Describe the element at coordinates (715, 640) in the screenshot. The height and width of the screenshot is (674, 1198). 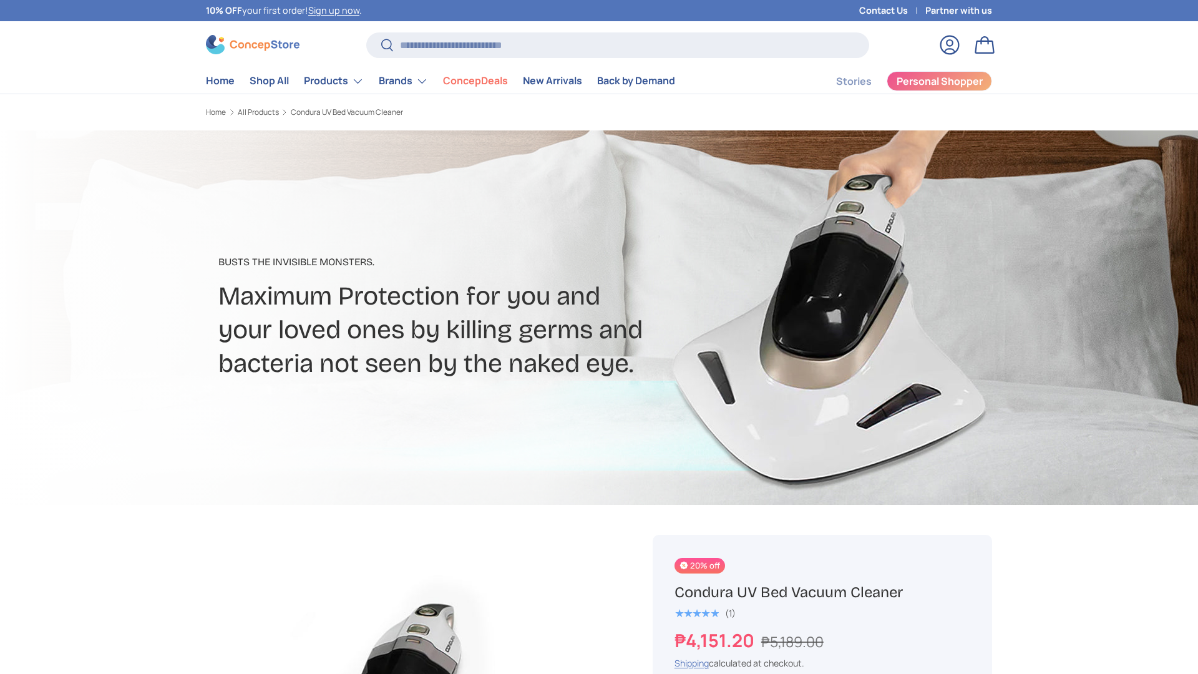
I see `strong: ₱4,151.20` at that location.